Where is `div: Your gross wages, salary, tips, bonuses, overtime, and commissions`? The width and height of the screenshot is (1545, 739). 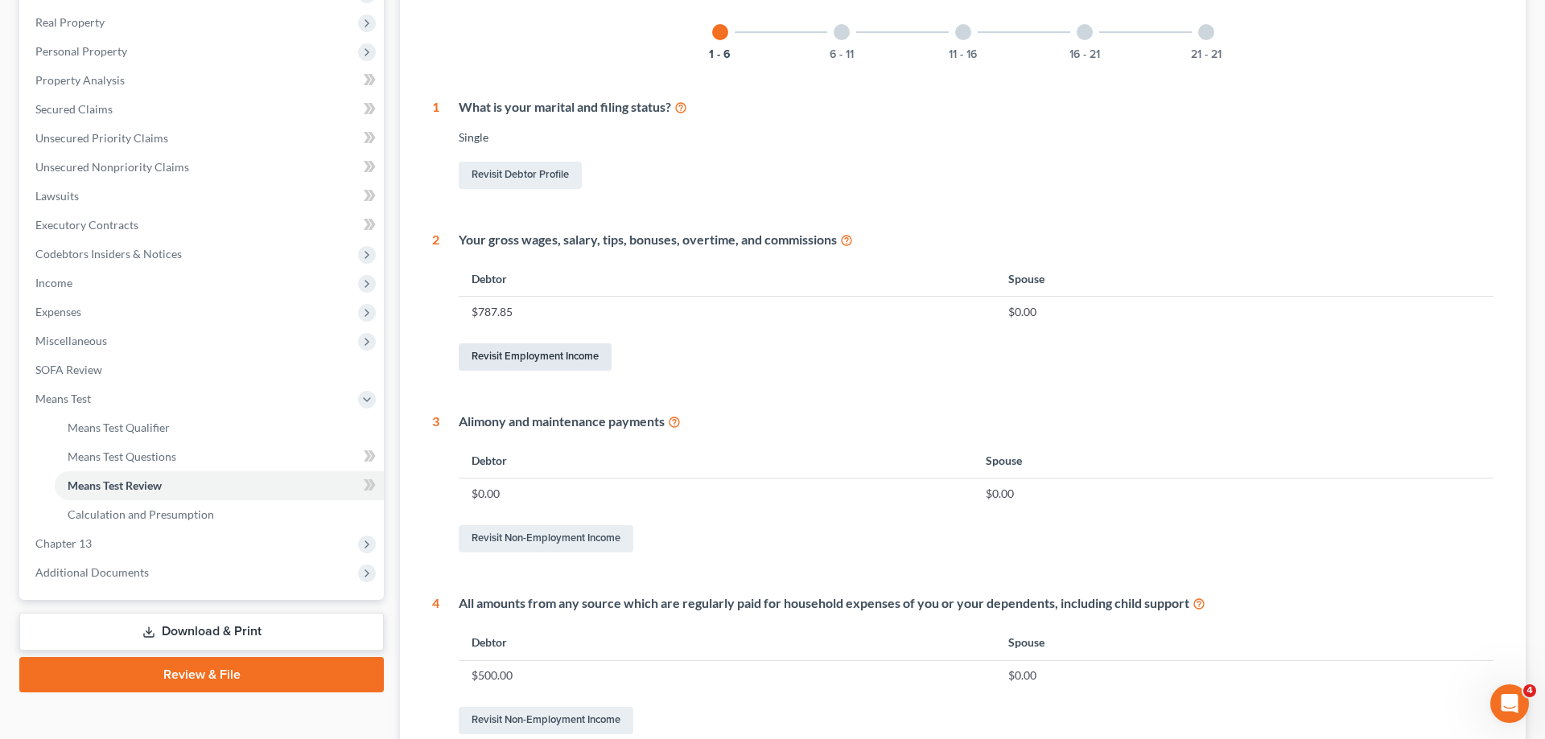 div: Your gross wages, salary, tips, bonuses, overtime, and commissions is located at coordinates (976, 240).